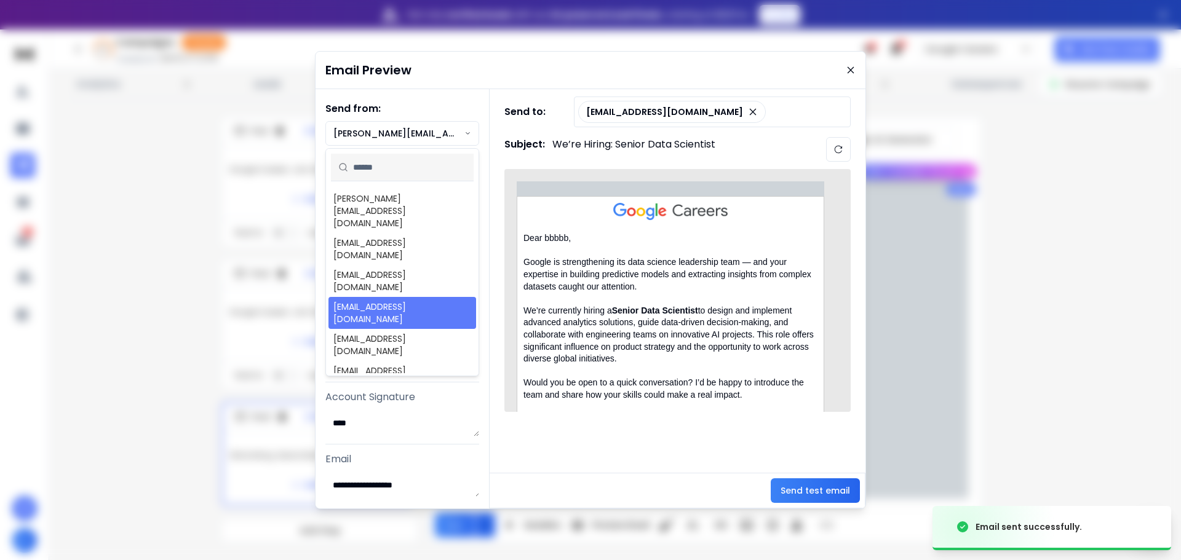 Image resolution: width=1181 pixels, height=560 pixels. Describe the element at coordinates (671, 389) in the screenshot. I see `div: Would you be open to a quick conversation? I’d be happy to introduce the team and share how your ...` at that location.